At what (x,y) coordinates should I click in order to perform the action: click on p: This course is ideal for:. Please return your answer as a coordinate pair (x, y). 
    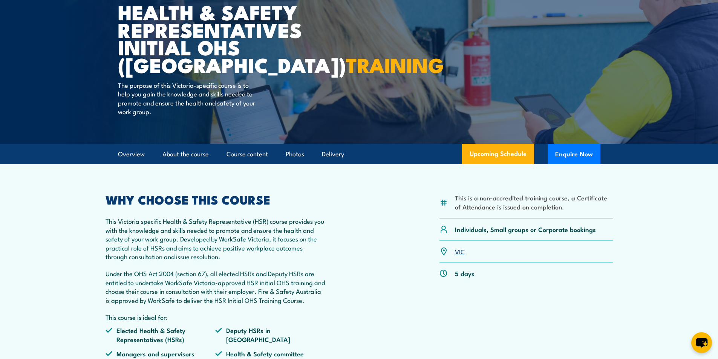
    Looking at the image, I should click on (216, 317).